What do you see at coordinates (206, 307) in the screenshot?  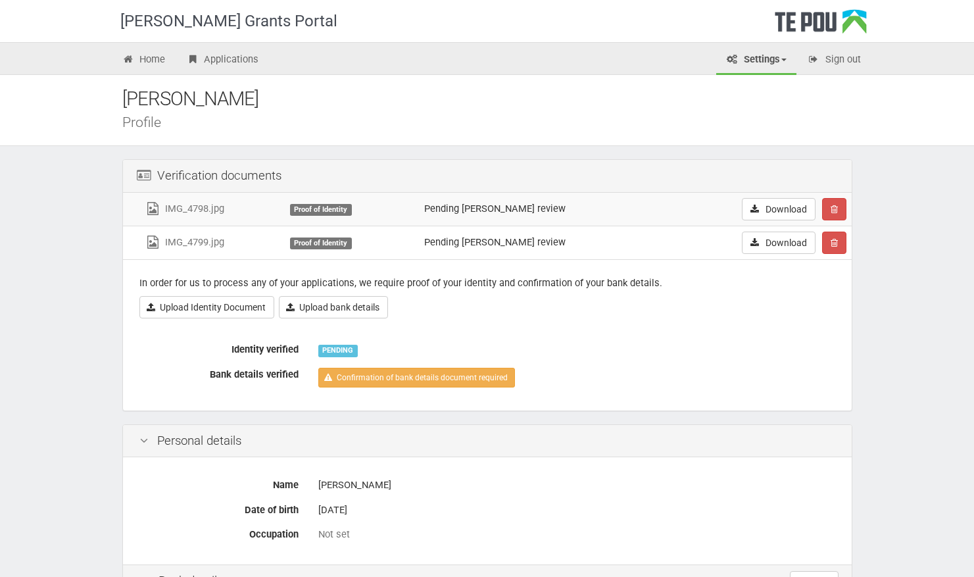 I see `a: Upload Identity Document` at bounding box center [206, 307].